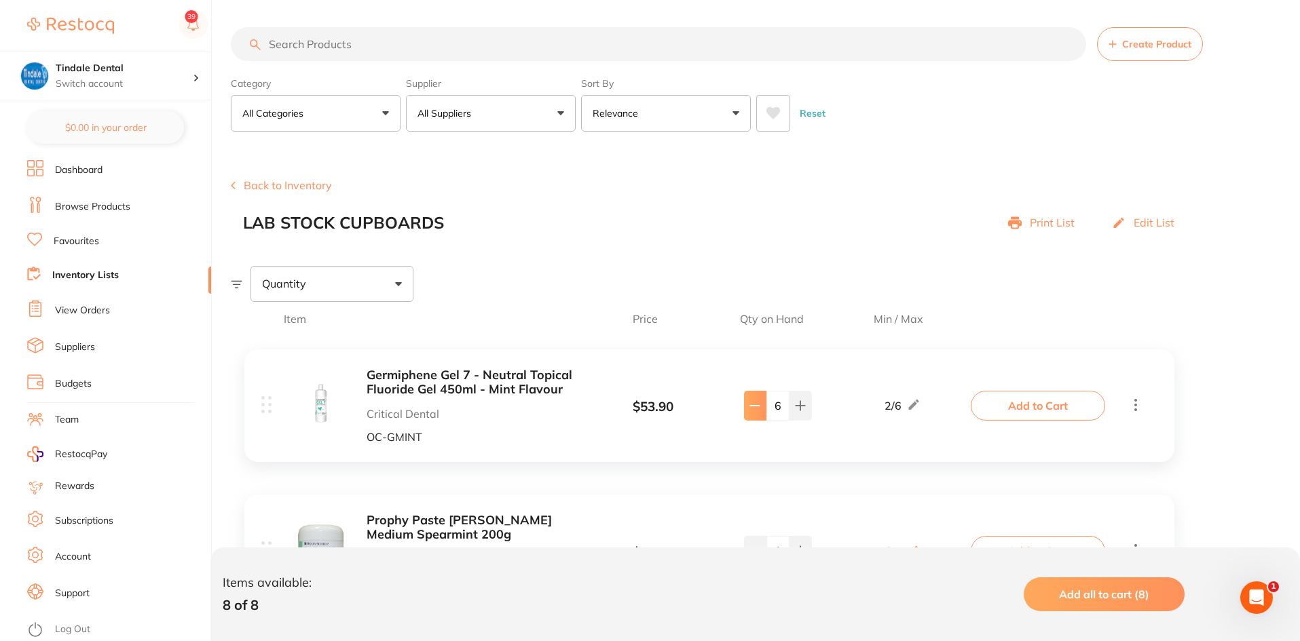 The height and width of the screenshot is (641, 1300). I want to click on p: Set, so click(893, 551).